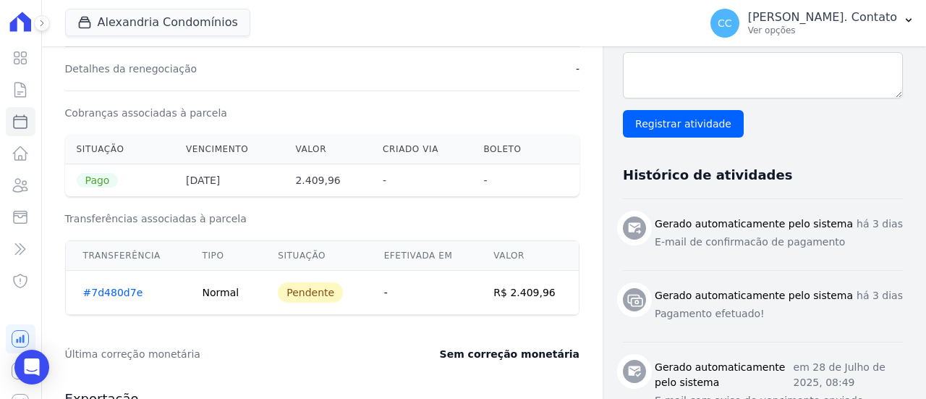 The image size is (926, 399). What do you see at coordinates (310, 292) in the screenshot?
I see `div: Pendente` at bounding box center [310, 292].